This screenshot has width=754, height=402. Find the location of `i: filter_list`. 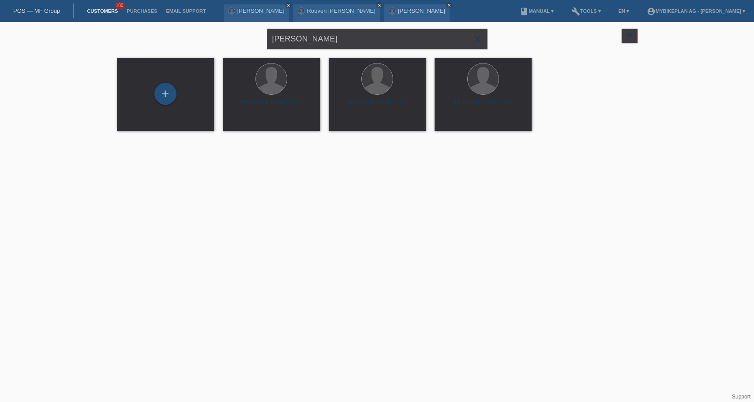

i: filter_list is located at coordinates (629, 35).